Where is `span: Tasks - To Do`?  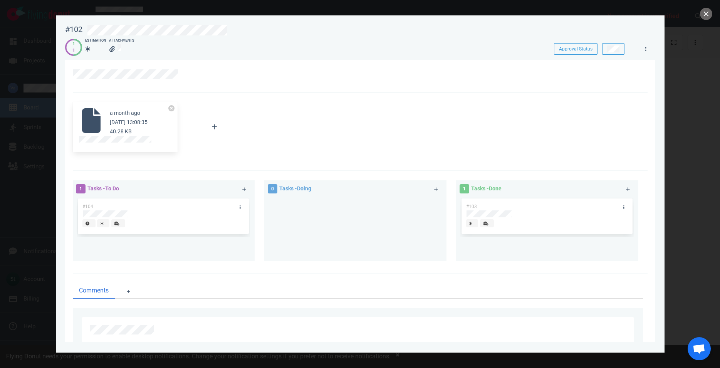
span: Tasks - To Do is located at coordinates (103, 188).